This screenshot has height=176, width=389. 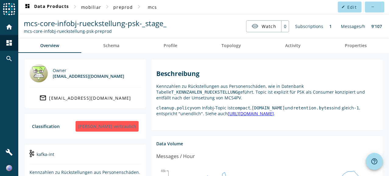 What do you see at coordinates (352, 7) in the screenshot?
I see `span: Edit` at bounding box center [352, 7].